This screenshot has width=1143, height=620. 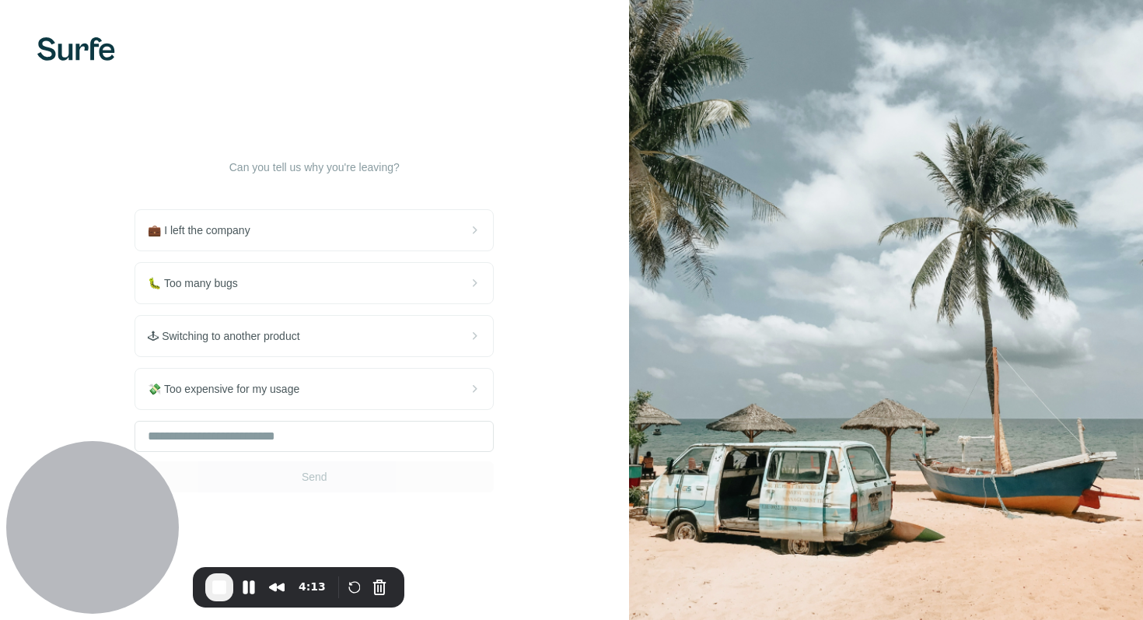 I want to click on span: 🕹 Switching to another product, so click(x=229, y=336).